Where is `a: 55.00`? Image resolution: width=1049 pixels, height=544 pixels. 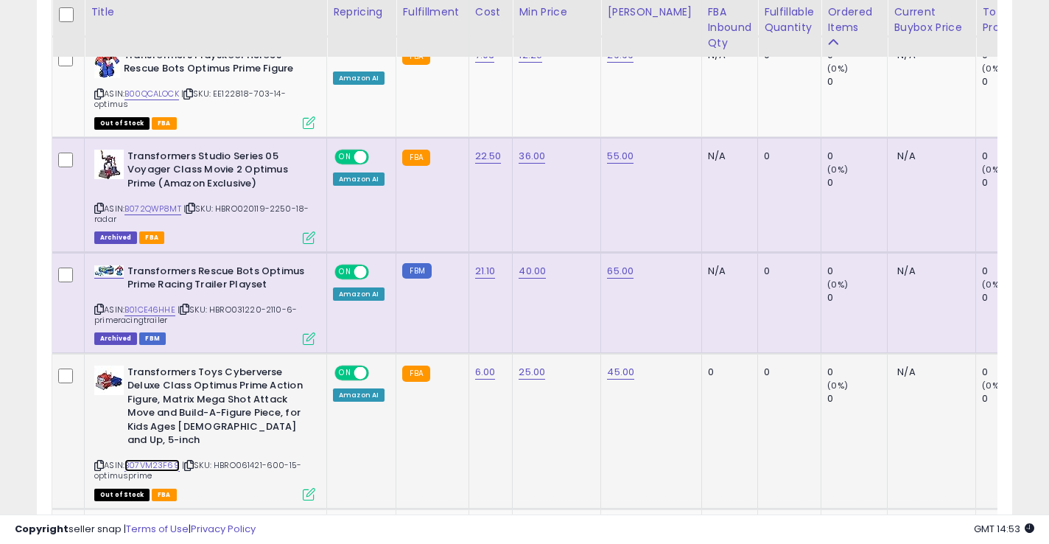 a: 55.00 is located at coordinates (621, 156).